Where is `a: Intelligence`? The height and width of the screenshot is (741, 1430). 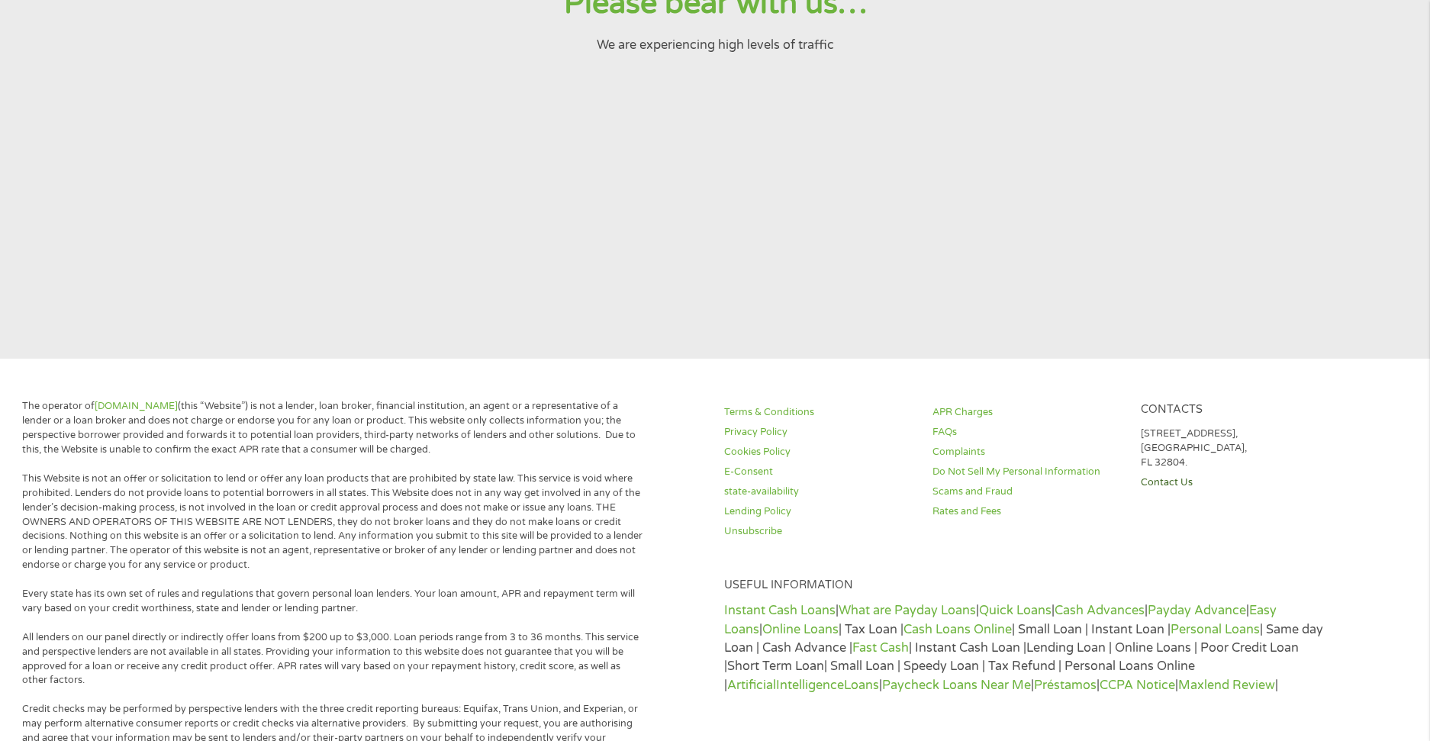
a: Intelligence is located at coordinates (809, 685).